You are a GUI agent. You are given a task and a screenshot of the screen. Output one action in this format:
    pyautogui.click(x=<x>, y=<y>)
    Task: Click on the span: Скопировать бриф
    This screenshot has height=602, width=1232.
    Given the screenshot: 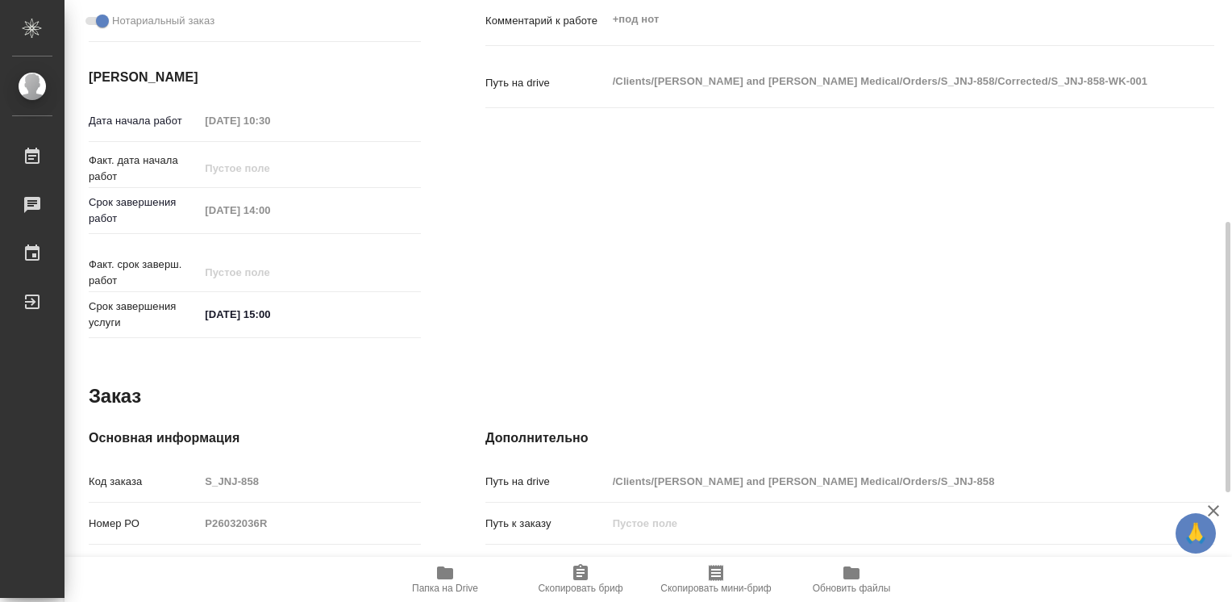 What is the action you would take?
    pyautogui.click(x=580, y=588)
    